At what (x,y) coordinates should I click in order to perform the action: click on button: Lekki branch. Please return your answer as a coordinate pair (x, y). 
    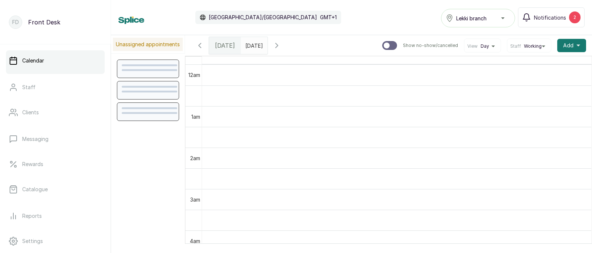
    Looking at the image, I should click on (478, 18).